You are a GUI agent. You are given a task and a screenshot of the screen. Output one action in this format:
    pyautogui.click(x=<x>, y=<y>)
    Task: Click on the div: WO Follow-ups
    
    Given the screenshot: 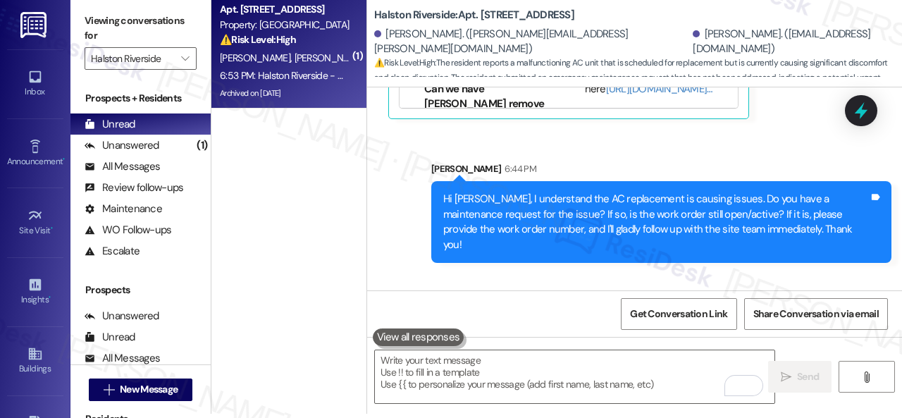 What is the action you would take?
    pyautogui.click(x=128, y=230)
    